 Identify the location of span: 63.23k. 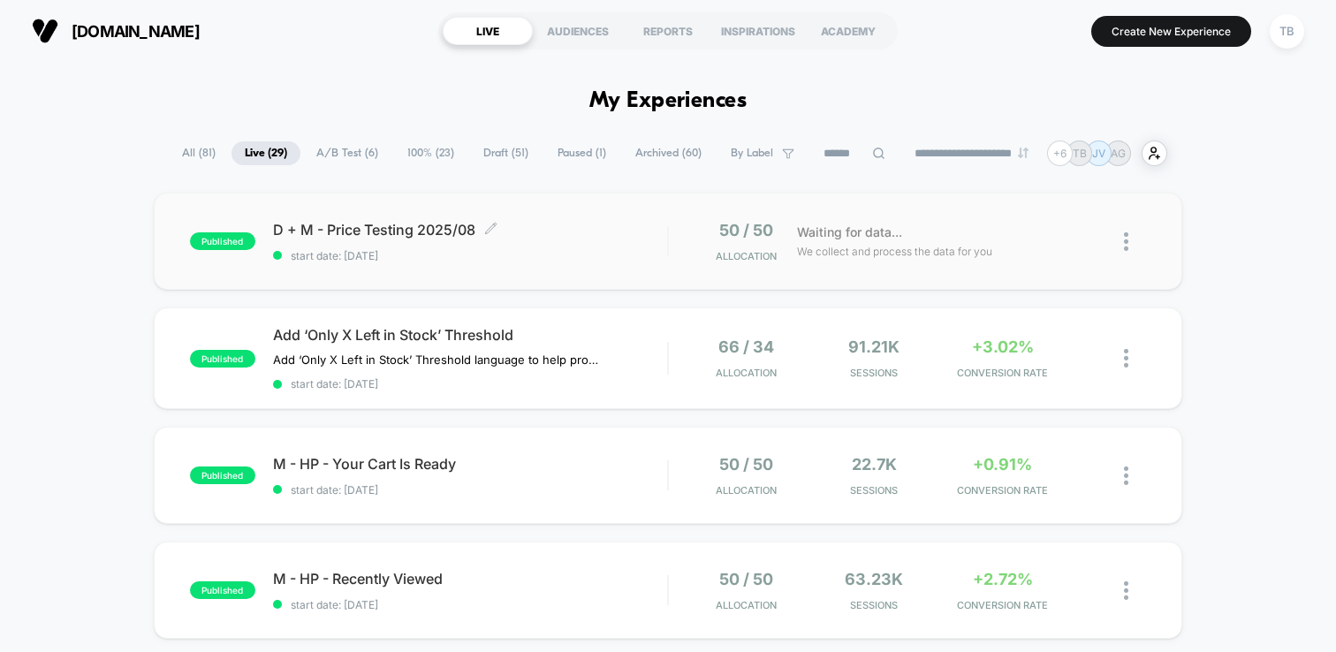
(874, 579).